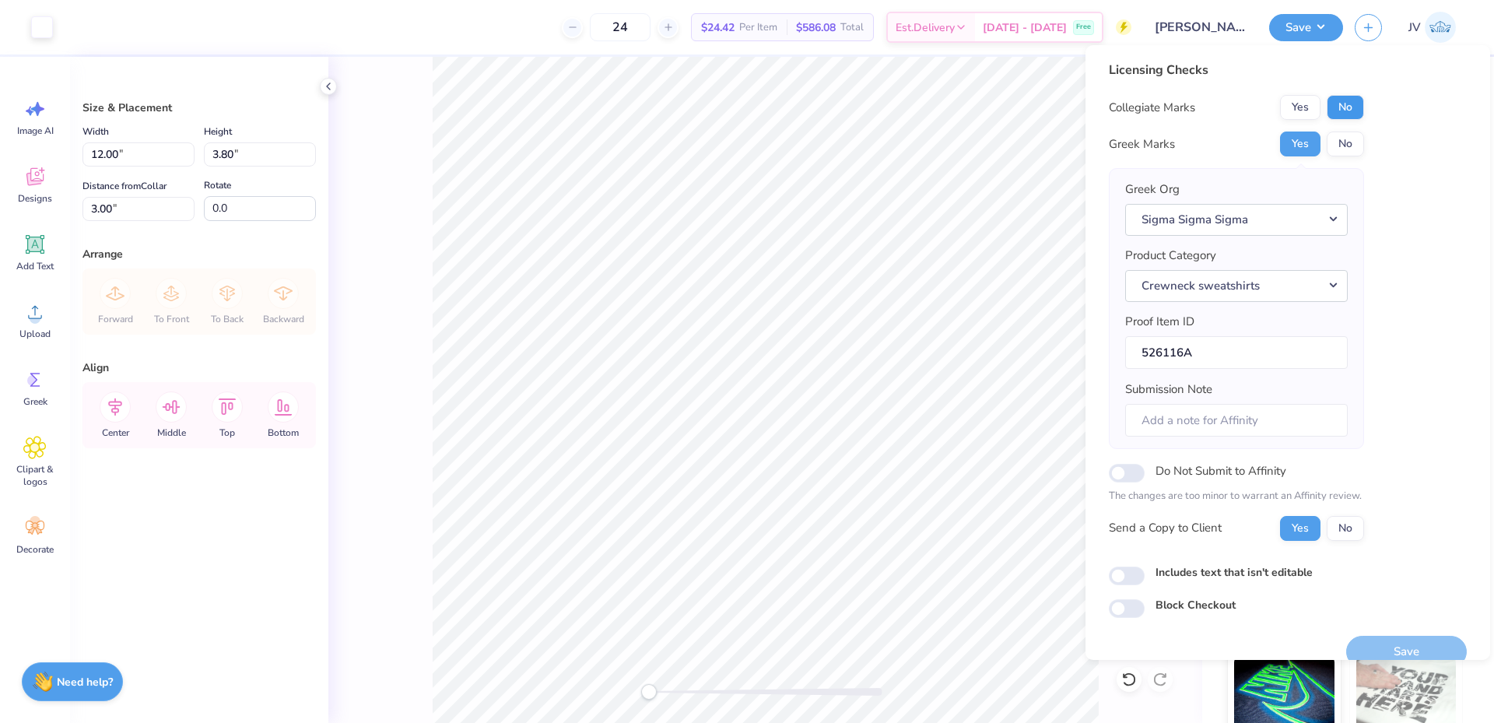 This screenshot has width=1494, height=723. I want to click on div: Arrange, so click(199, 254).